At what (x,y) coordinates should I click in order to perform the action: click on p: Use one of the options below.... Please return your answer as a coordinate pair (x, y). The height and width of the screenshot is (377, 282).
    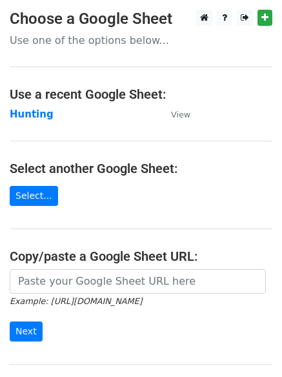
    Looking at the image, I should click on (141, 40).